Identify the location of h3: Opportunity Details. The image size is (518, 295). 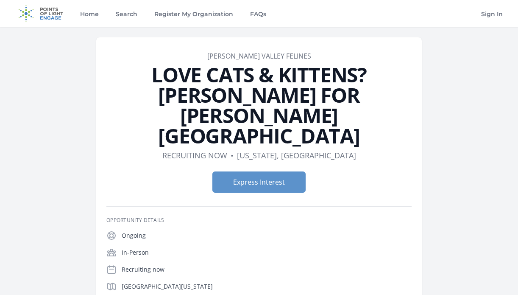
(259, 220).